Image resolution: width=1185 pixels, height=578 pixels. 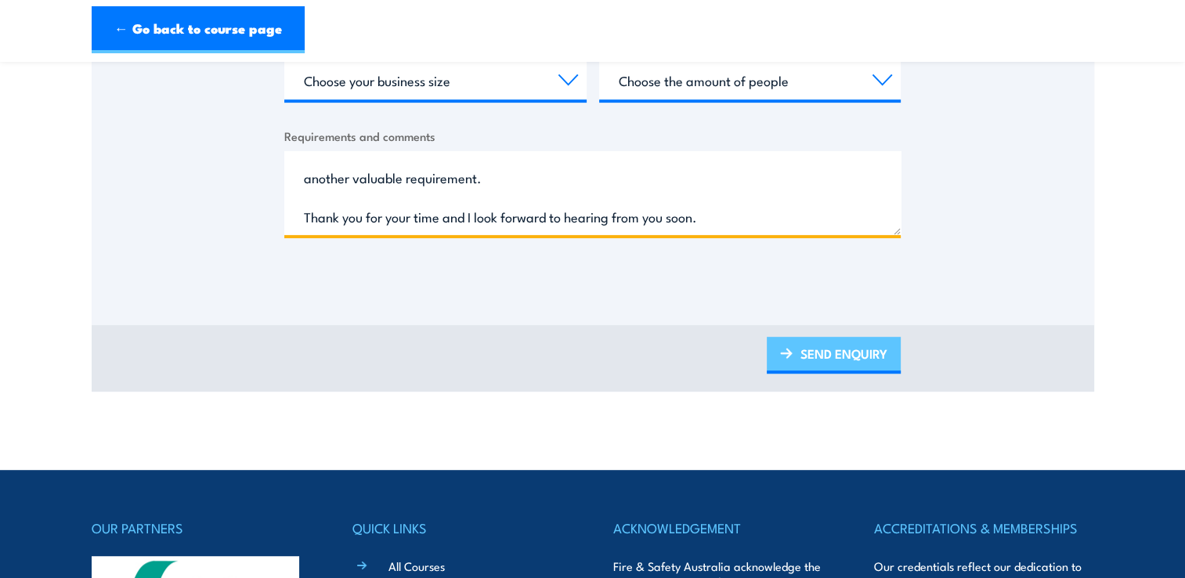 I want to click on label: Requirements and comments, so click(x=592, y=136).